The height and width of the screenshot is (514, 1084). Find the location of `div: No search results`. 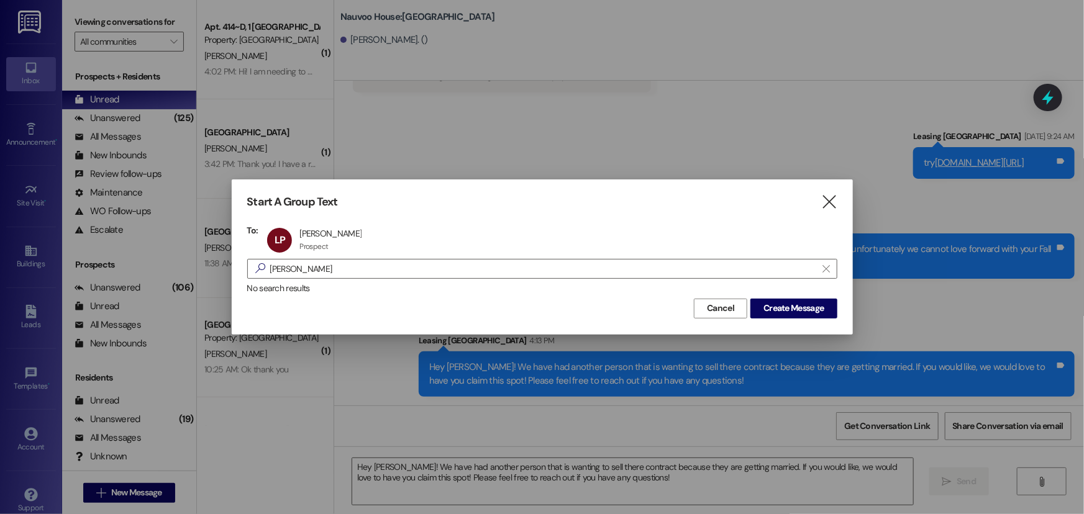

div: No search results is located at coordinates (542, 288).